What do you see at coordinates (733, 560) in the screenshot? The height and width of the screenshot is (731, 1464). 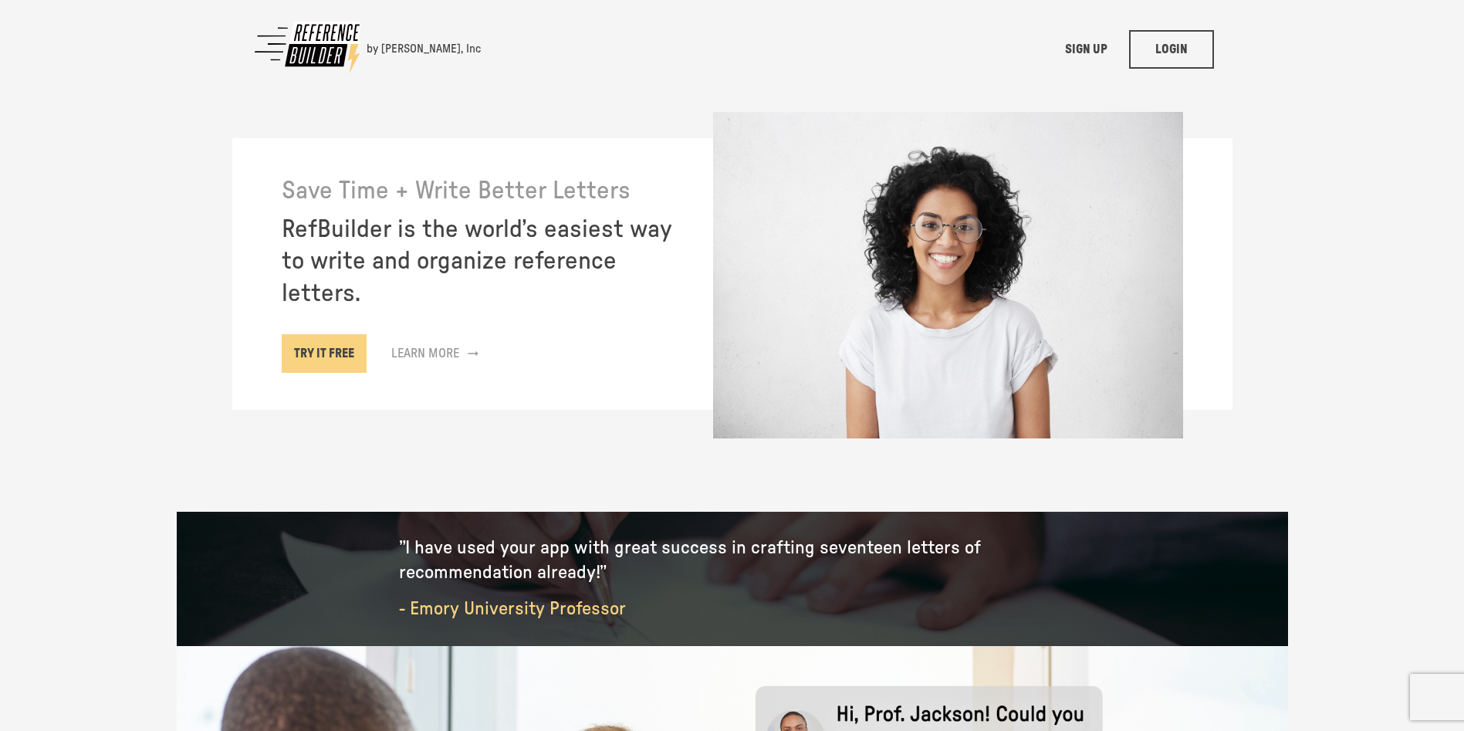 I see `p: ”I have used your app with great success in crafting seventeen letters of recommendation already!”` at bounding box center [733, 560].